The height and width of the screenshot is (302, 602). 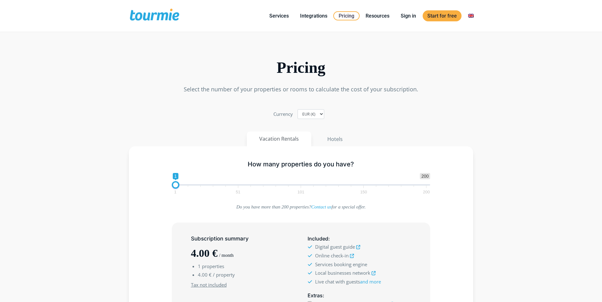 I want to click on a: Start for free, so click(x=442, y=16).